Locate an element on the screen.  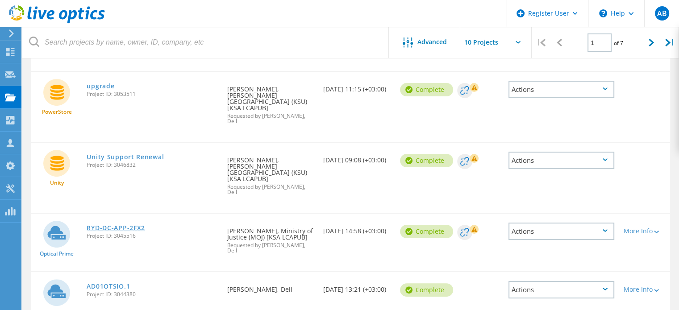
span: Project ID: 3053511 is located at coordinates (152, 94).